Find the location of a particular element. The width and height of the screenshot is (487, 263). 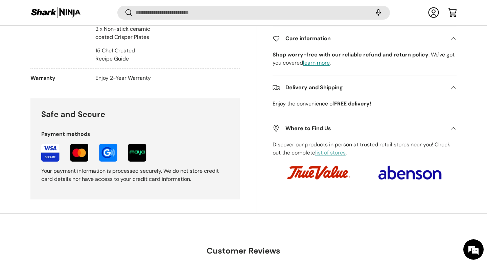

img: Shark Ninja Philippines is located at coordinates (56, 13).